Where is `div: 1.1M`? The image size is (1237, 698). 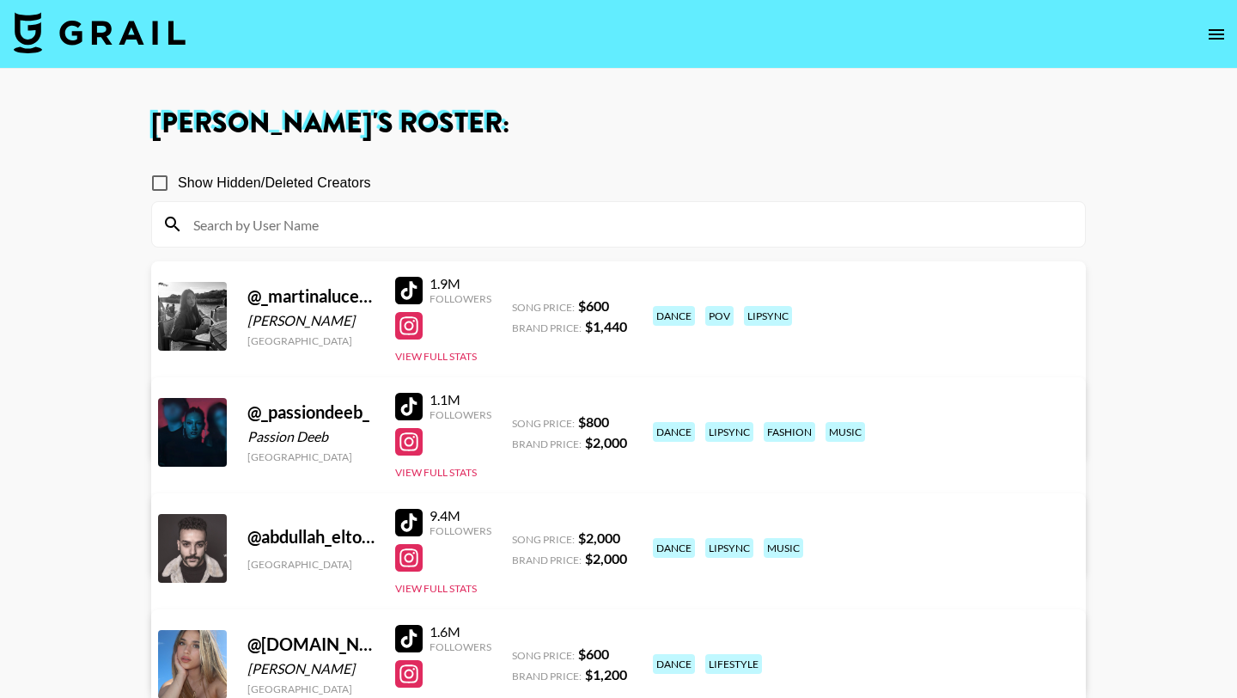 div: 1.1M is located at coordinates (461, 400).